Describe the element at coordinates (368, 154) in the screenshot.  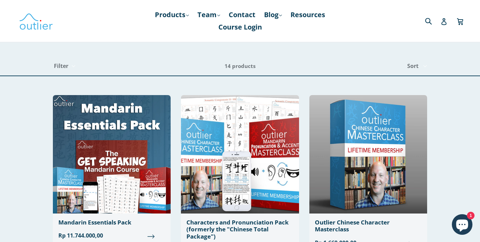
I see `img: Outlier Chinese Character Masterclass Outlier Linguistics` at that location.